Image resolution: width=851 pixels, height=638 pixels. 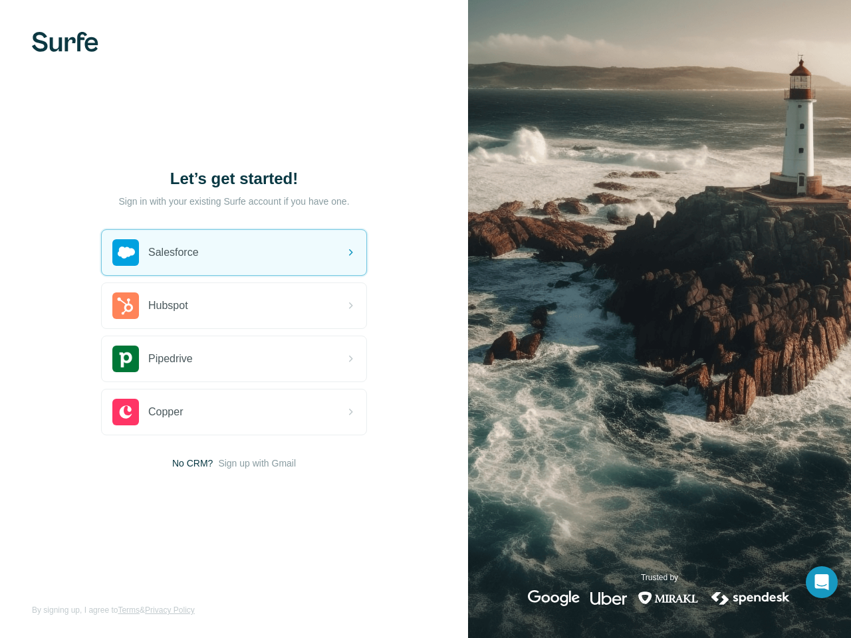 I want to click on img: pipedrive's logo, so click(x=126, y=359).